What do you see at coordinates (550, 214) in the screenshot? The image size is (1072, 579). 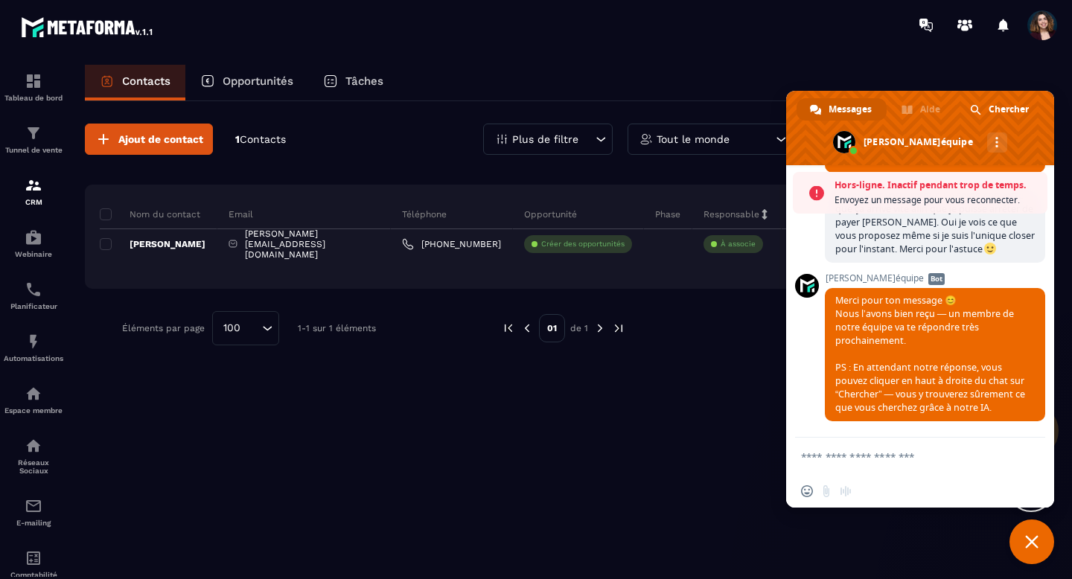 I see `p: Opportunité` at bounding box center [550, 214].